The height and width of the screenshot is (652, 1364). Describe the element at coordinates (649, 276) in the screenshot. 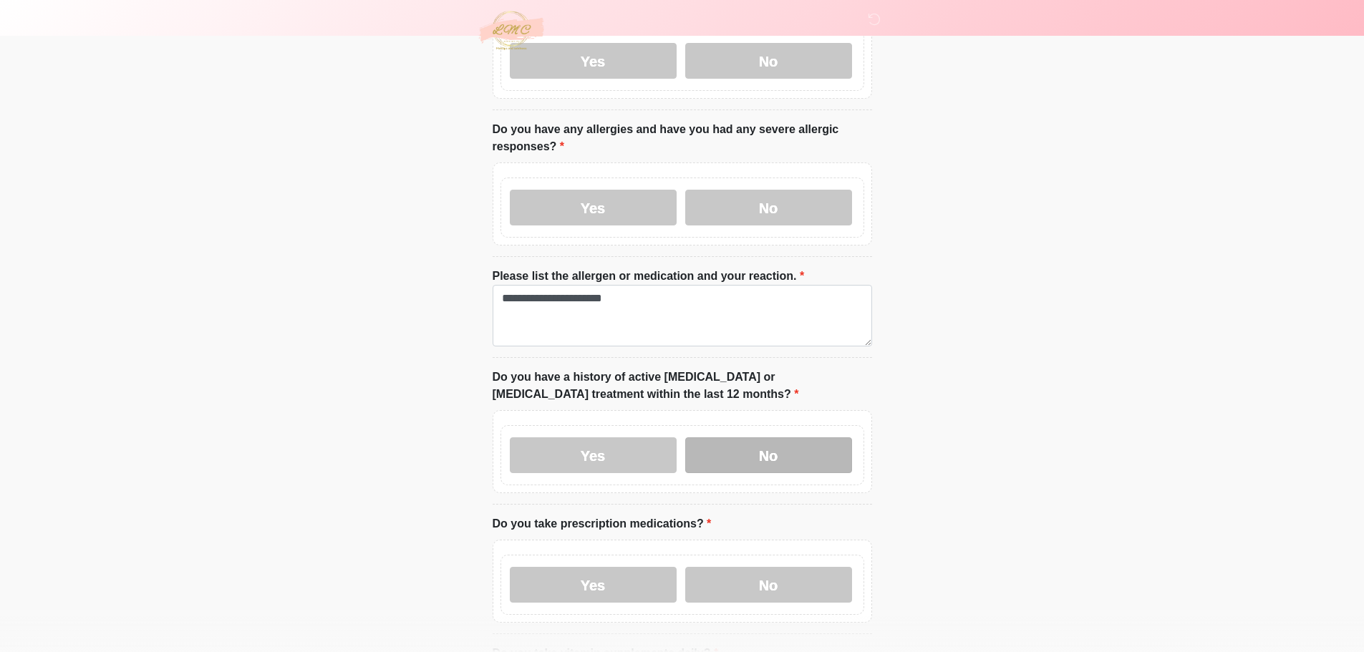

I see `label: Please list the allergen or medication and your reaction.` at that location.